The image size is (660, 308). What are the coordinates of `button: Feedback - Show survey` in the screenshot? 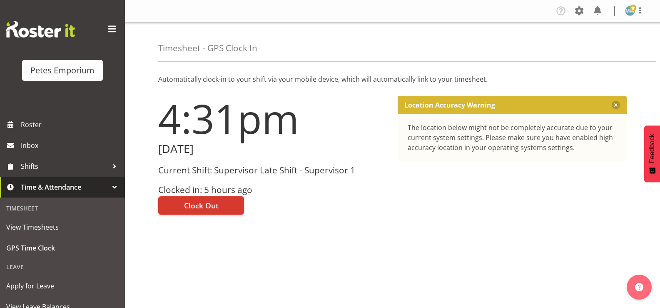 It's located at (652, 154).